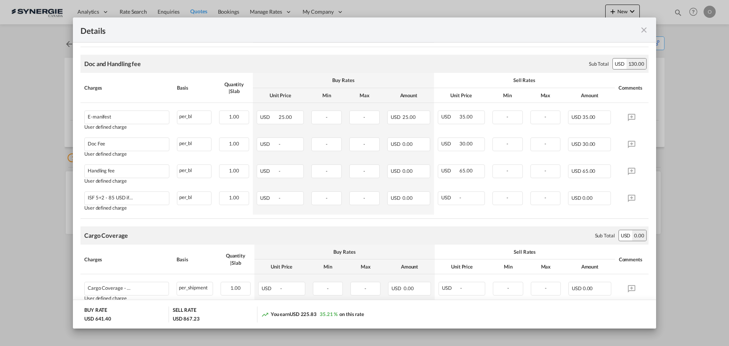 Image resolution: width=729 pixels, height=346 pixels. What do you see at coordinates (96, 311) in the screenshot?
I see `div: BUY RATE` at bounding box center [96, 311].